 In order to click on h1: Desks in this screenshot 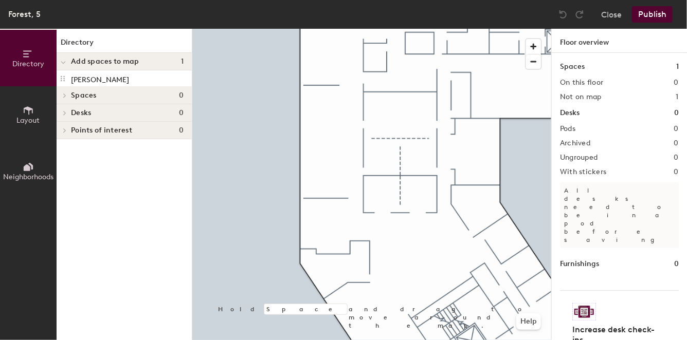, I will do `click(570, 113)`.